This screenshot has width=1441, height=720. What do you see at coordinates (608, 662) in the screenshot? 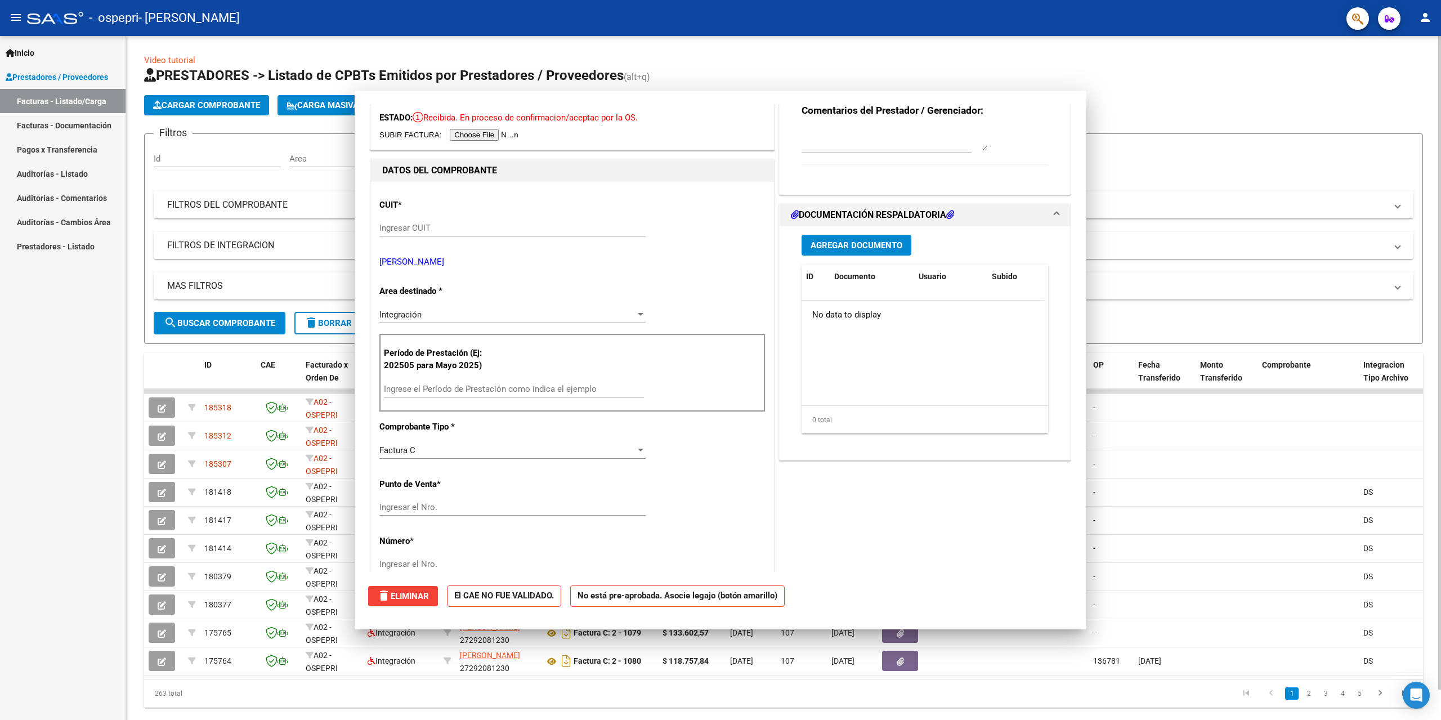
I see `strong: Factura C: 2 - 1080` at bounding box center [608, 662].